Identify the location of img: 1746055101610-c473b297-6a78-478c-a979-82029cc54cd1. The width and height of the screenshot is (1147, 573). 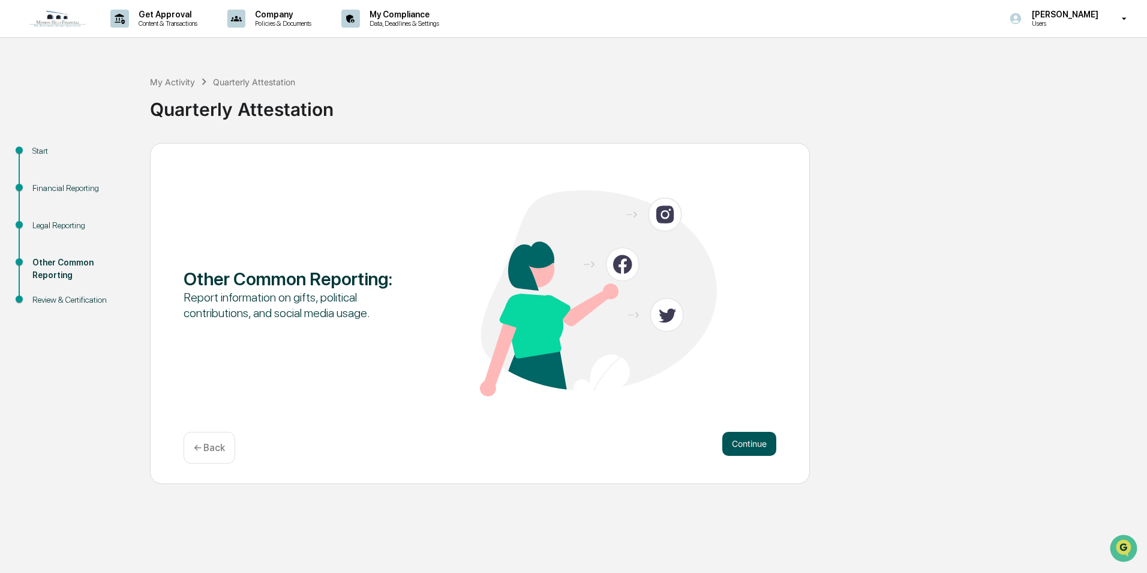
(23, 103).